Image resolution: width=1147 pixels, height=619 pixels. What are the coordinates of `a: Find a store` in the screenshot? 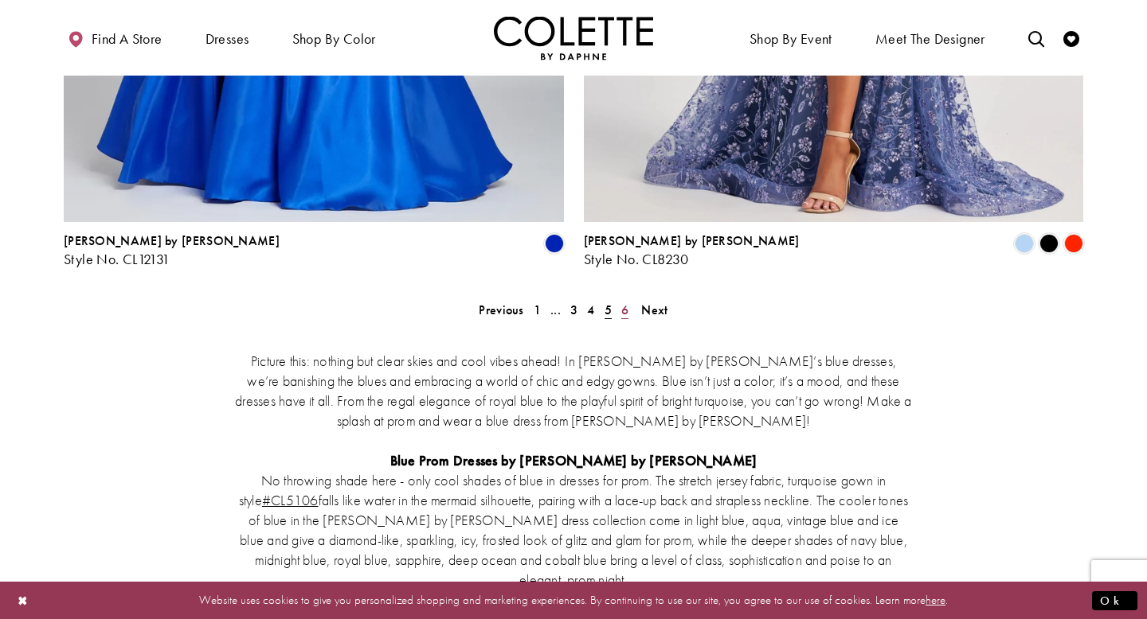 It's located at (115, 37).